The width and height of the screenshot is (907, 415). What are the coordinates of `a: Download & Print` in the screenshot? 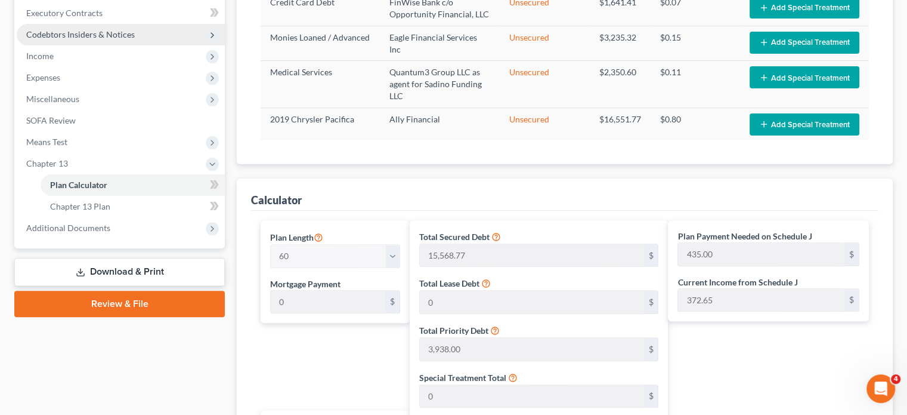 It's located at (119, 271).